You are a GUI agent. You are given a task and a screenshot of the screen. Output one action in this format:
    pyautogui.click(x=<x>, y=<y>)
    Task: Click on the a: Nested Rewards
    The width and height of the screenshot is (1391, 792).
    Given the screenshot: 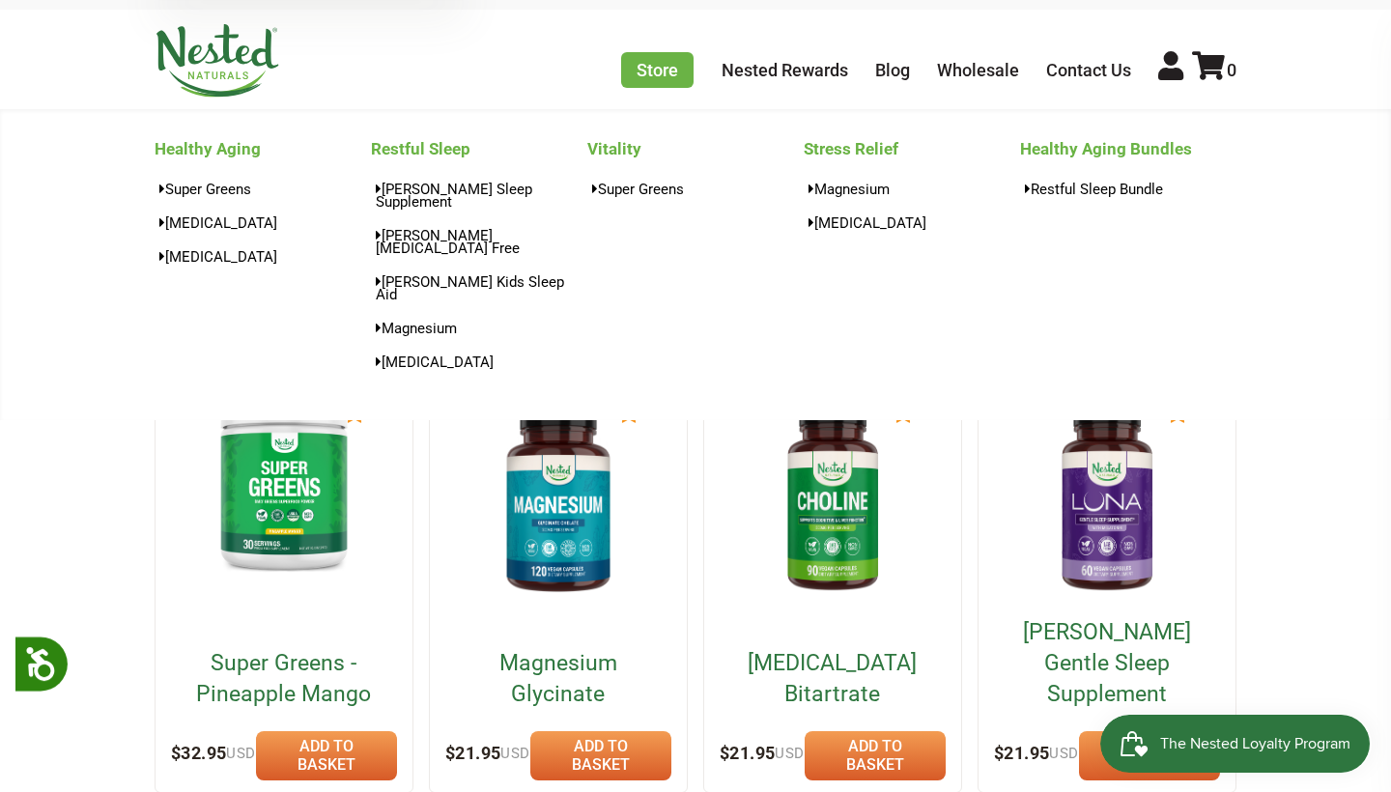 What is the action you would take?
    pyautogui.click(x=784, y=70)
    